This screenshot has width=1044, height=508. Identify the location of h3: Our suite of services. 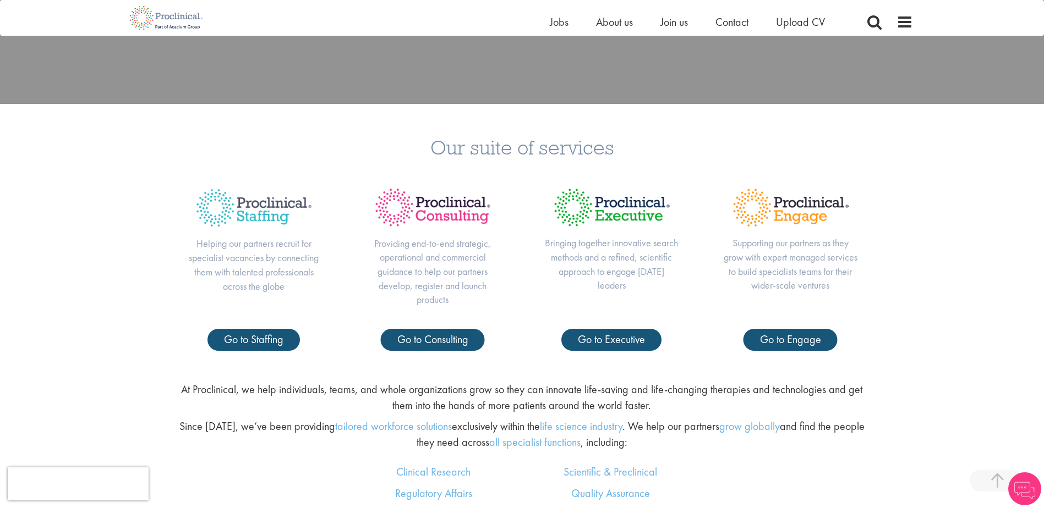
(522, 147).